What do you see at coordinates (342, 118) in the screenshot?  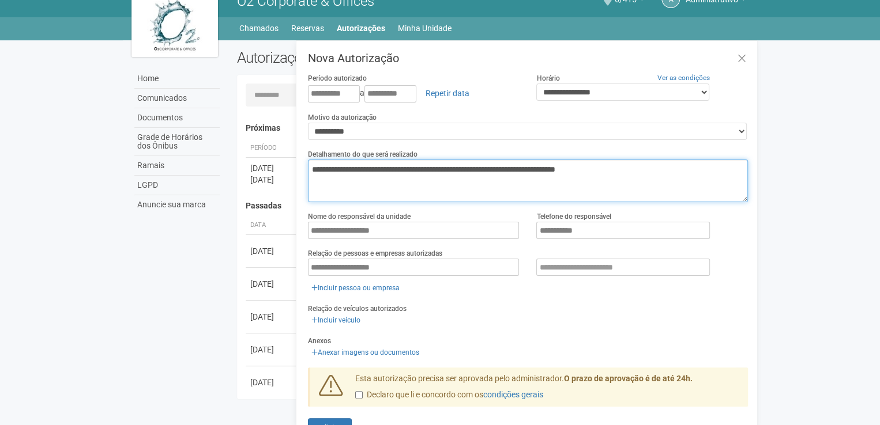 I see `label: Motivo da autorização` at bounding box center [342, 118].